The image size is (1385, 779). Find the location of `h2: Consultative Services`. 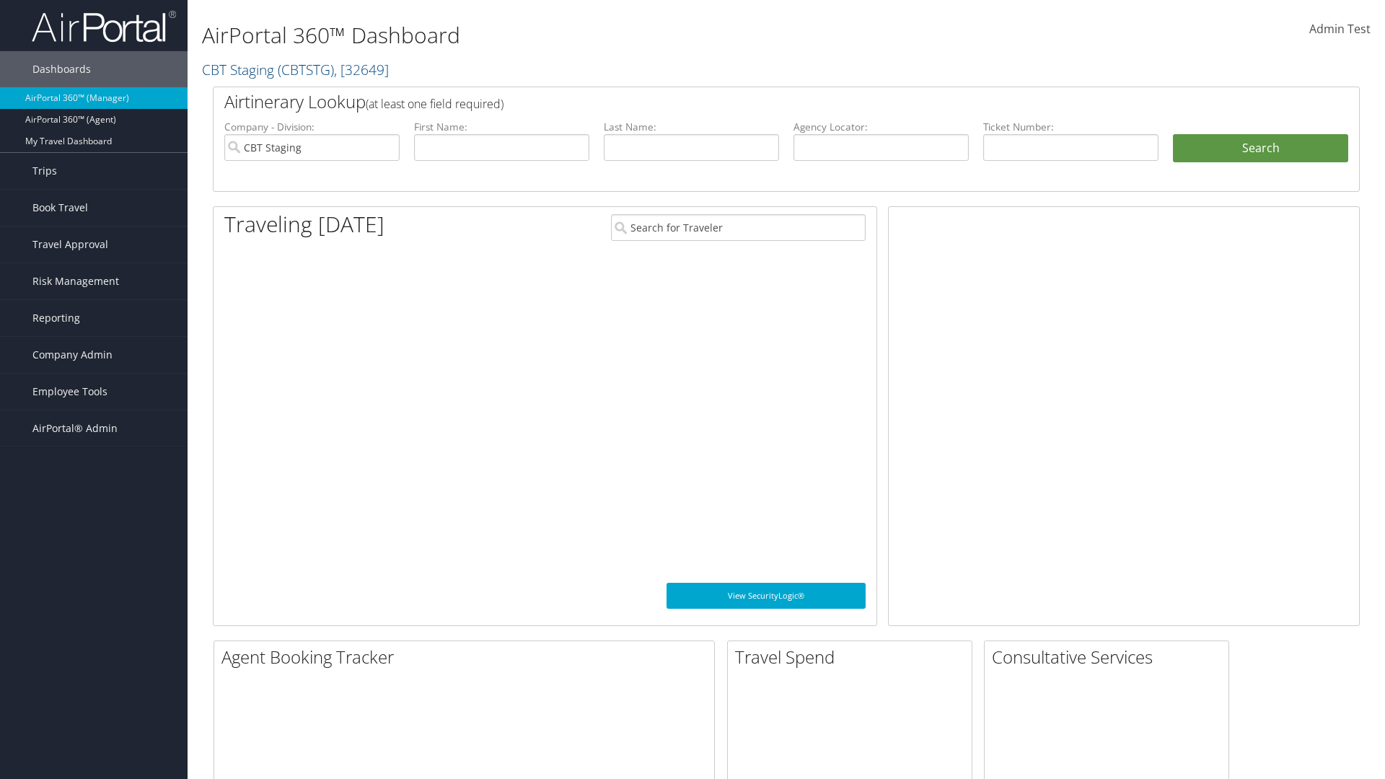

h2: Consultative Services is located at coordinates (1110, 657).